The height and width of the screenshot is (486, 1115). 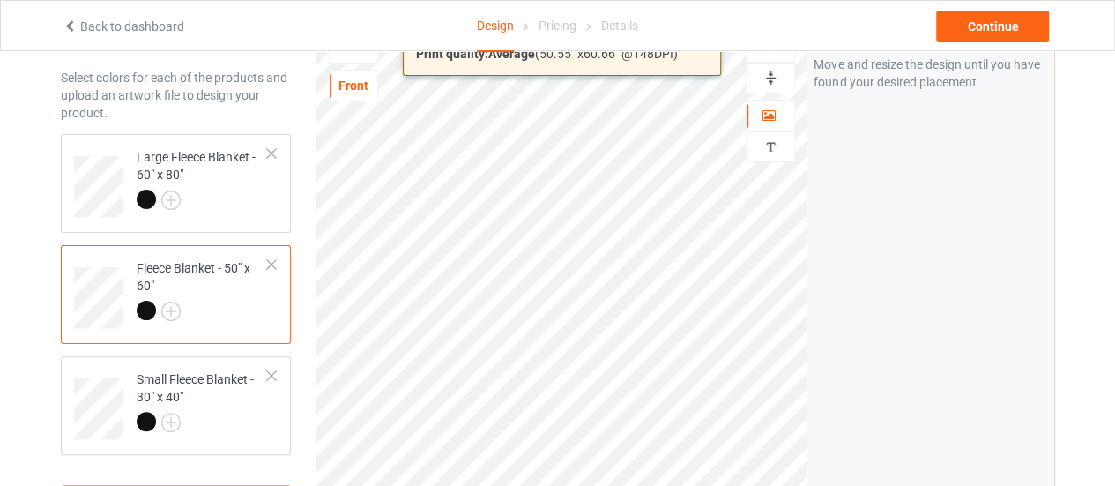 What do you see at coordinates (354, 86) in the screenshot?
I see `div: Front` at bounding box center [354, 86].